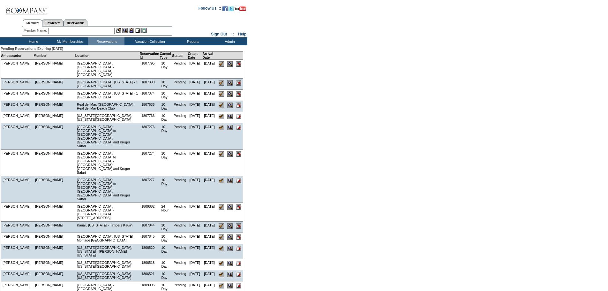  Describe the element at coordinates (150, 212) in the screenshot. I see `td: 1809882` at that location.